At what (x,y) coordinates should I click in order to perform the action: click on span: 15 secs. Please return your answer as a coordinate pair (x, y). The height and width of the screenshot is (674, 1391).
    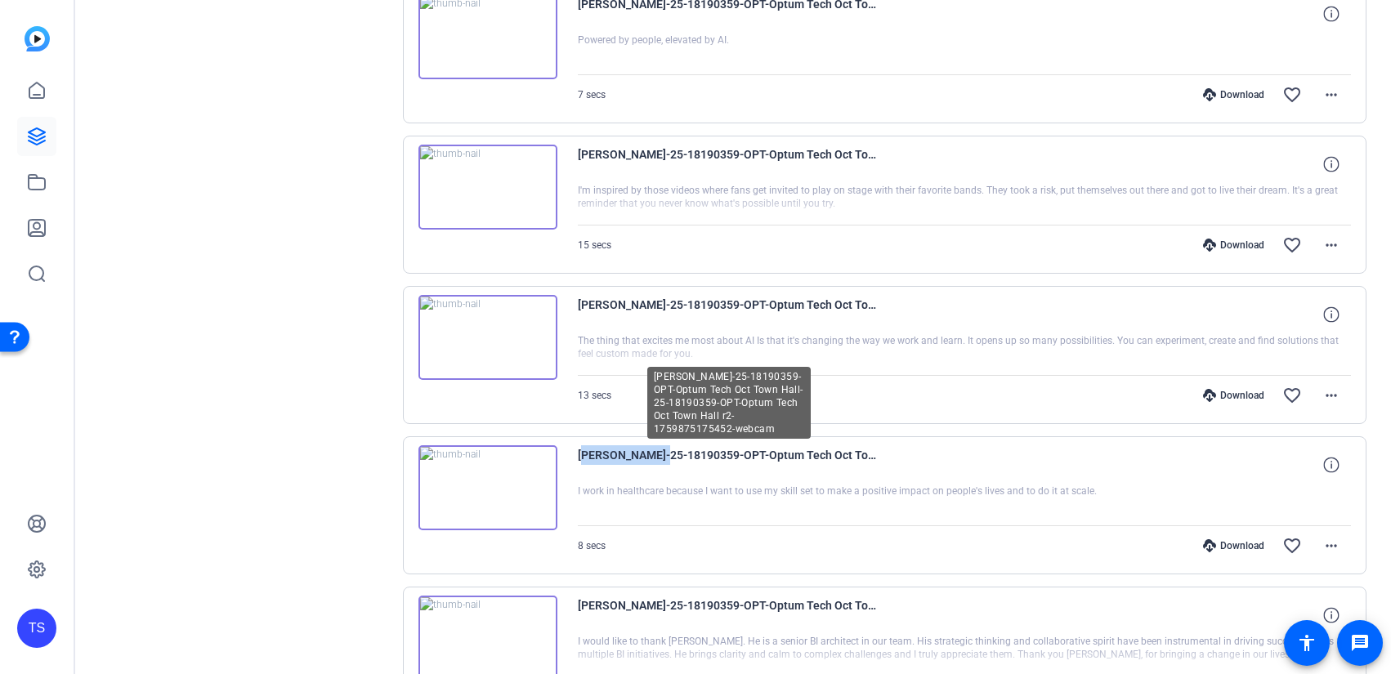
    Looking at the image, I should click on (594, 245).